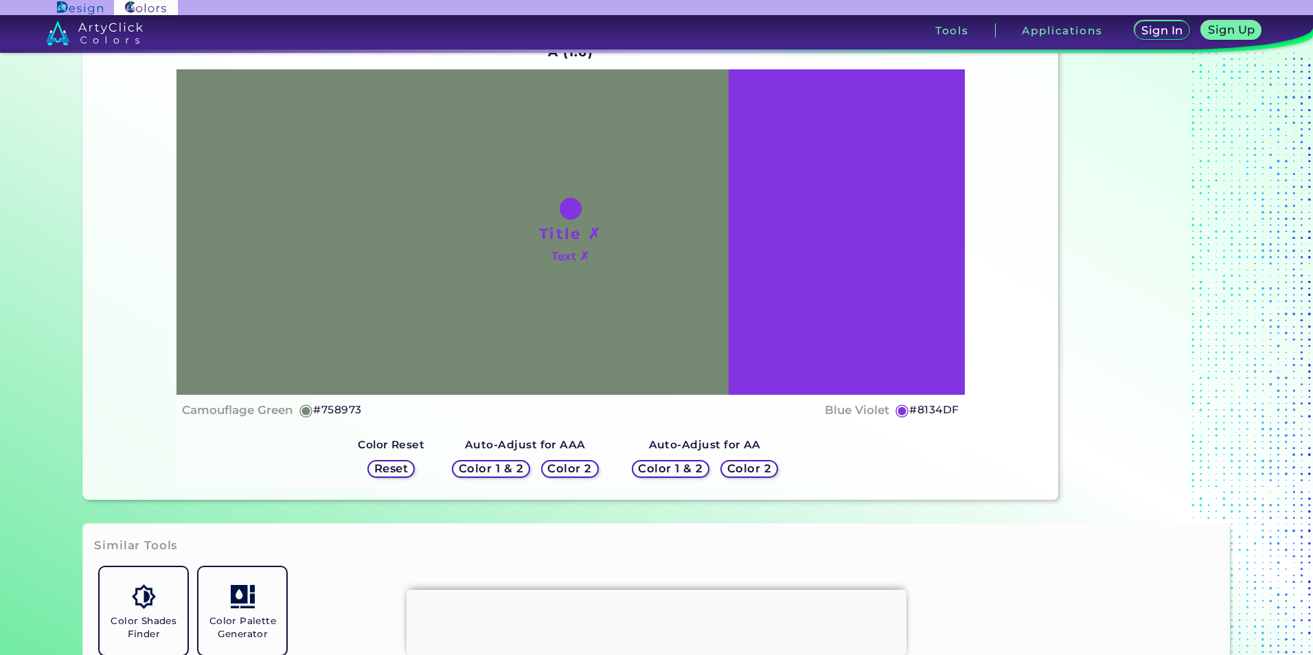 This screenshot has height=655, width=1313. I want to click on h3: Applications, so click(1061, 30).